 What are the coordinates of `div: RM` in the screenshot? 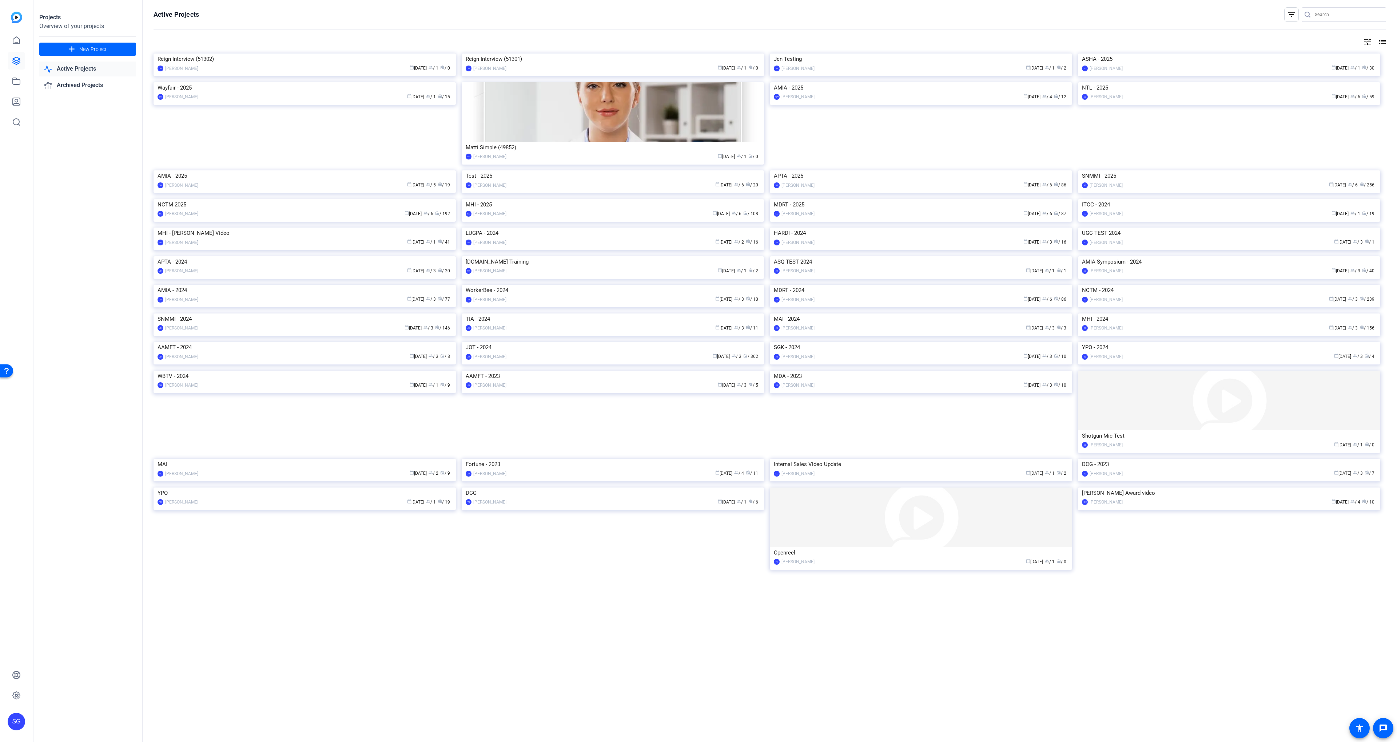 It's located at (469, 271).